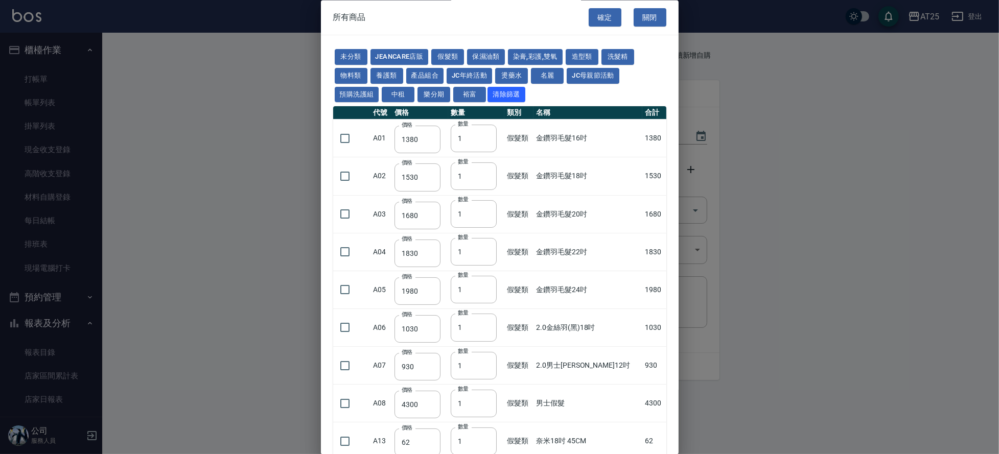 This screenshot has height=454, width=999. I want to click on button: 洗髮精, so click(618, 57).